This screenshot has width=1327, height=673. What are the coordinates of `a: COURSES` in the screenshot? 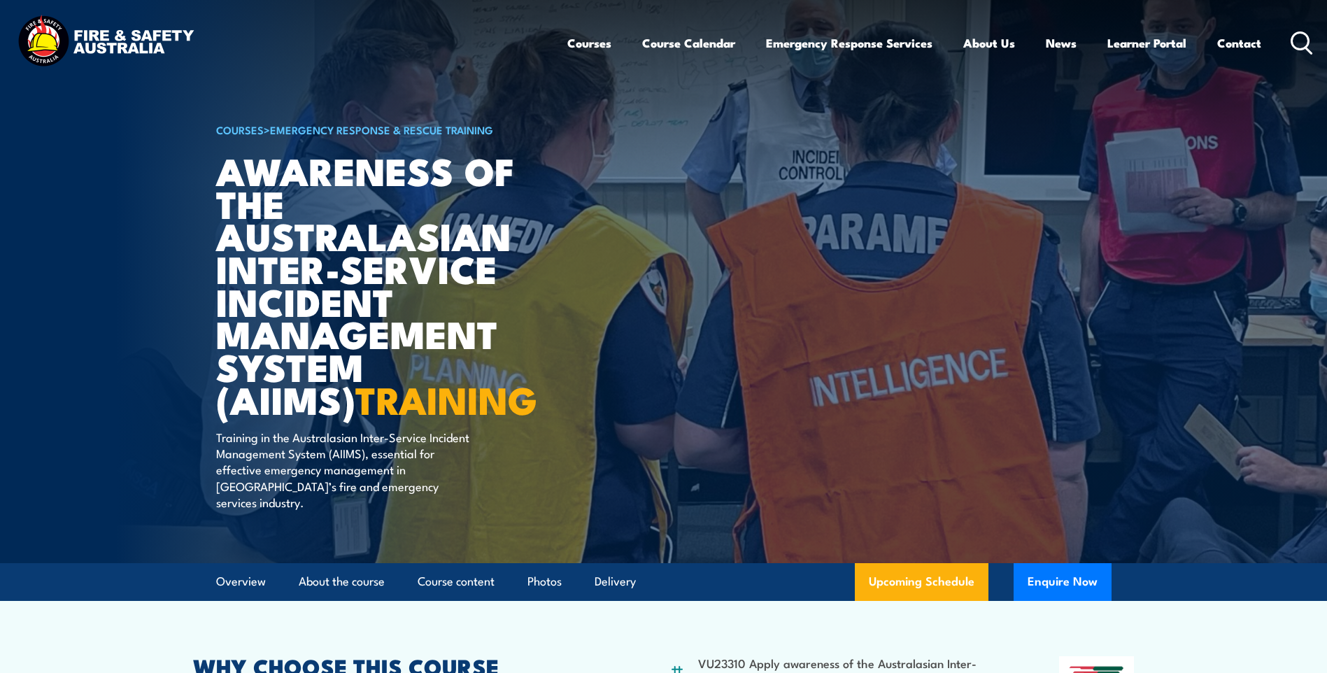 It's located at (240, 129).